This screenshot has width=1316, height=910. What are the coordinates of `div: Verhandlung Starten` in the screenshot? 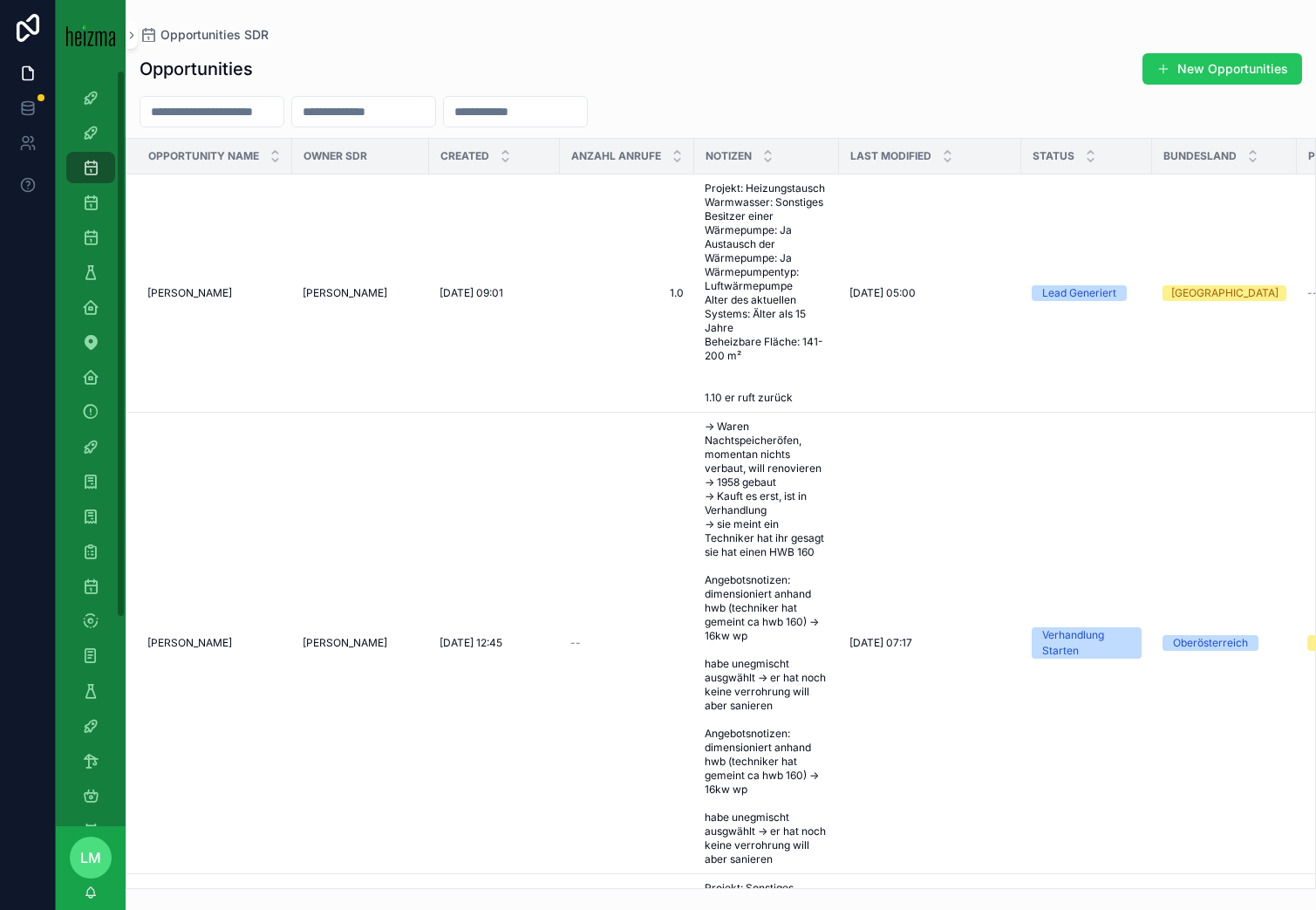 It's located at (1087, 643).